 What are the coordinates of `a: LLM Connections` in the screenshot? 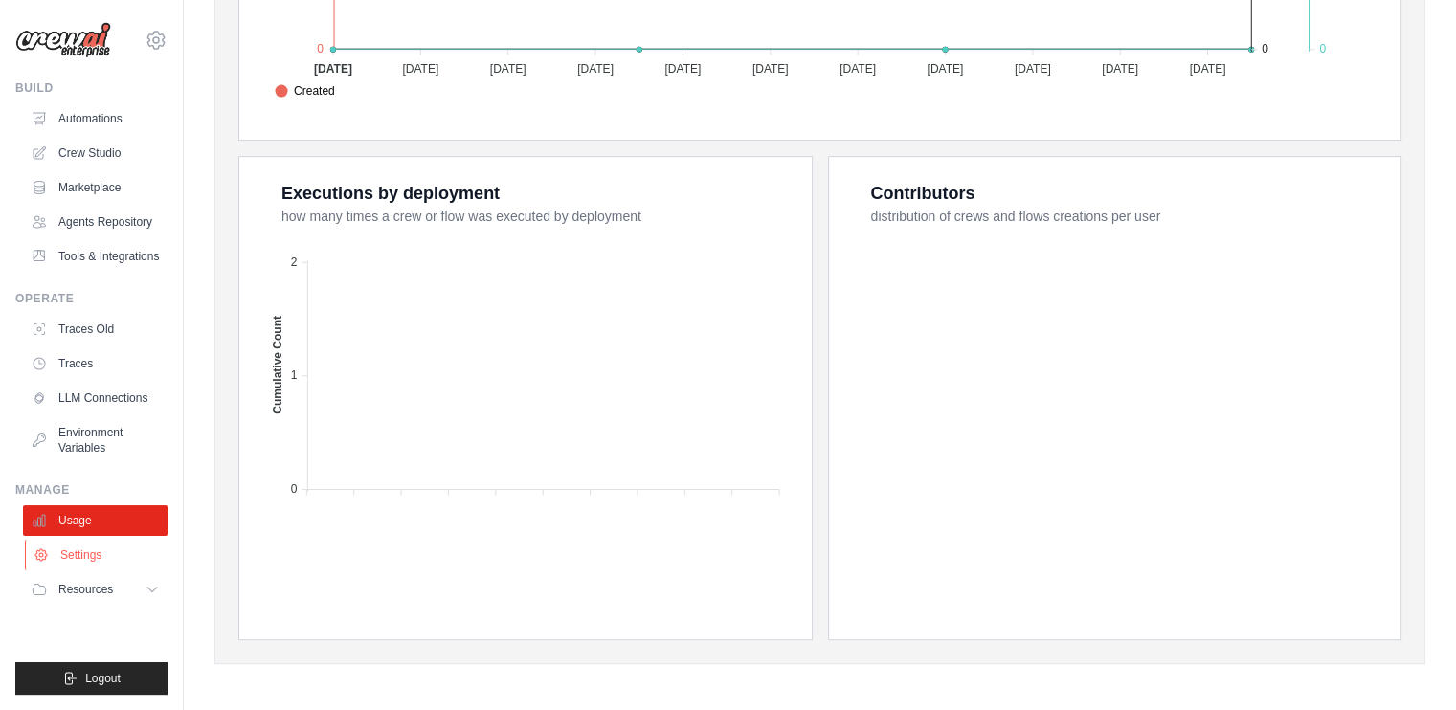 It's located at (95, 398).